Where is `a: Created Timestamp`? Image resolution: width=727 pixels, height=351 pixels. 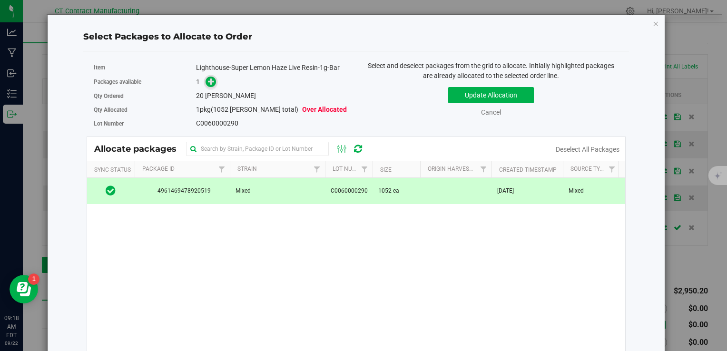
a: Created Timestamp is located at coordinates (528, 170).